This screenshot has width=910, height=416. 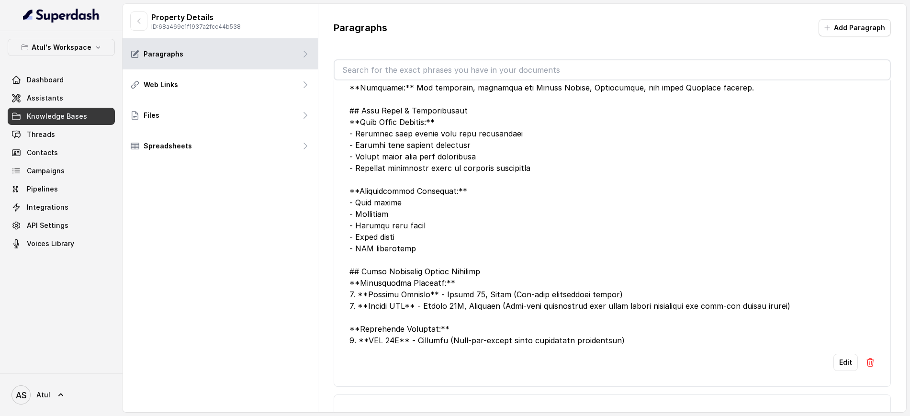 What do you see at coordinates (61, 189) in the screenshot?
I see `a: Pipelines` at bounding box center [61, 189].